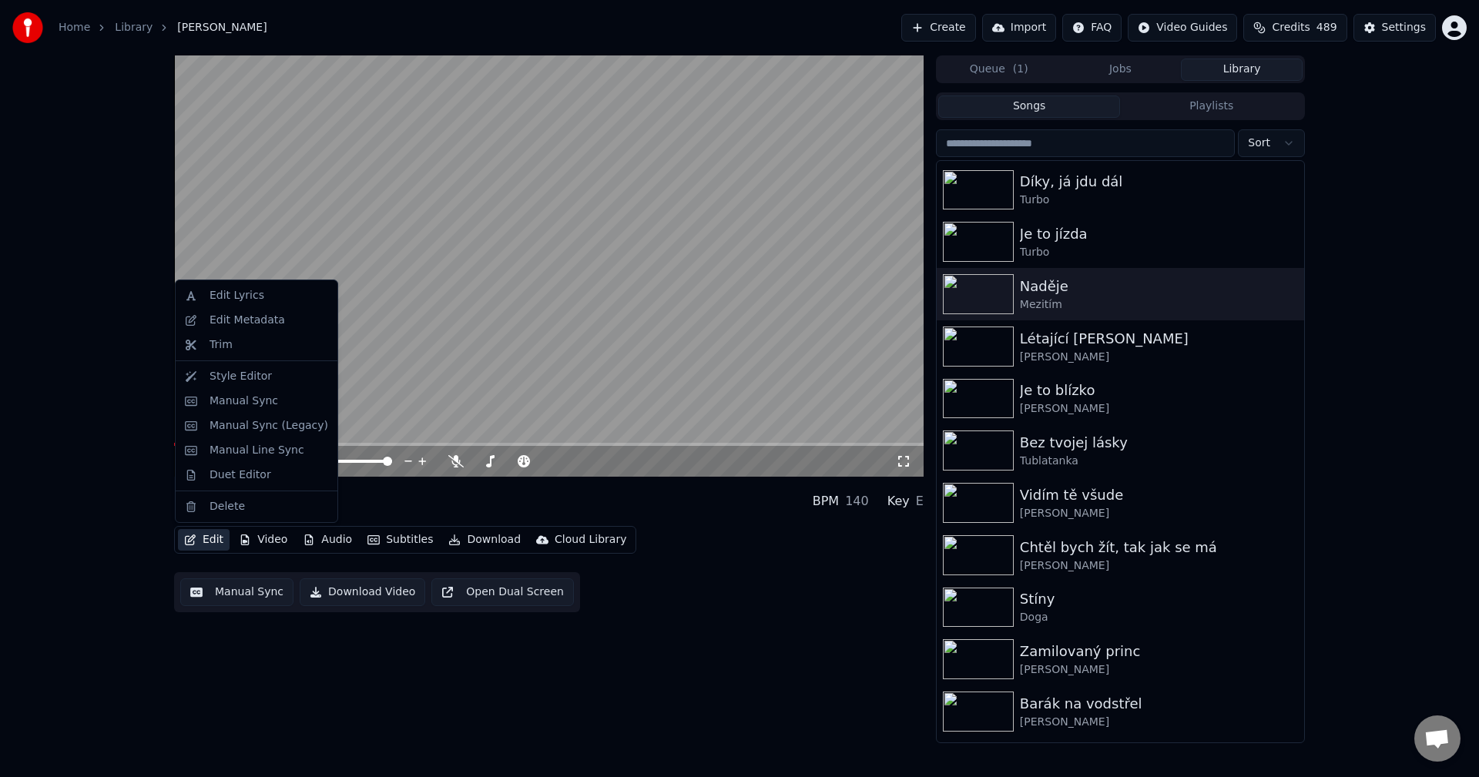 The width and height of the screenshot is (1479, 777). Describe the element at coordinates (1159, 652) in the screenshot. I see `div: Zamilovaný princ` at that location.